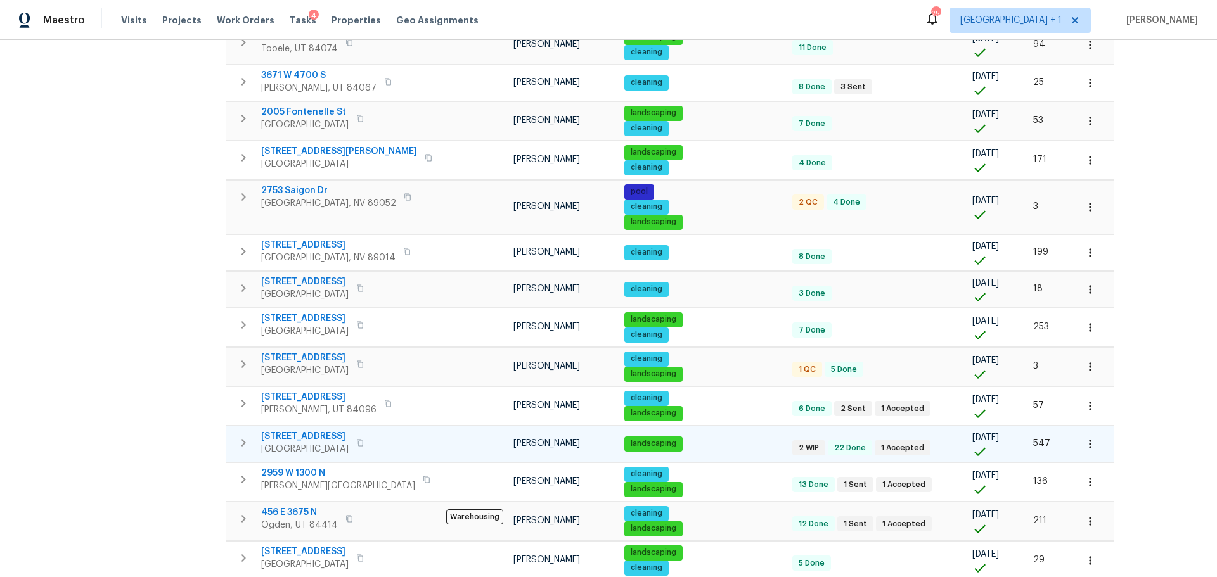  I want to click on span: 2753 Saigon Dr, so click(328, 191).